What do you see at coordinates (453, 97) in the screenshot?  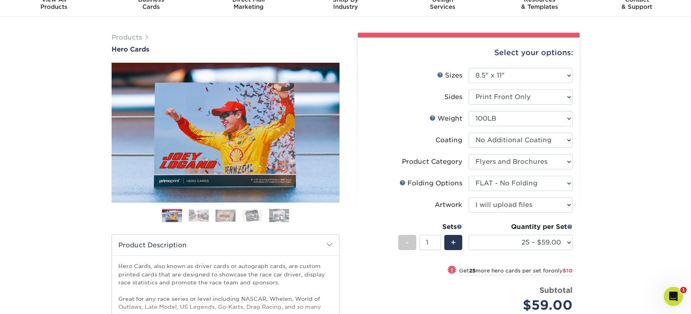 I see `div: Sides` at bounding box center [453, 97].